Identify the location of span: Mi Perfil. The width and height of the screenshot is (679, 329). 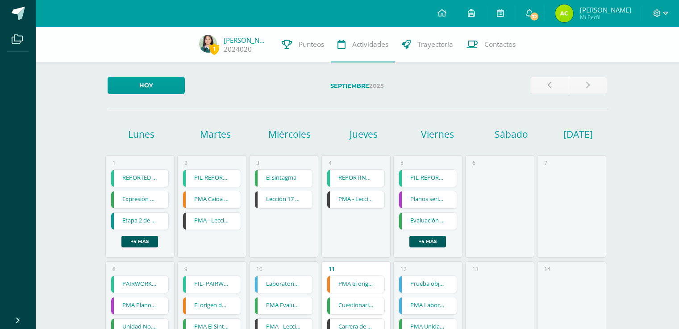
(605, 17).